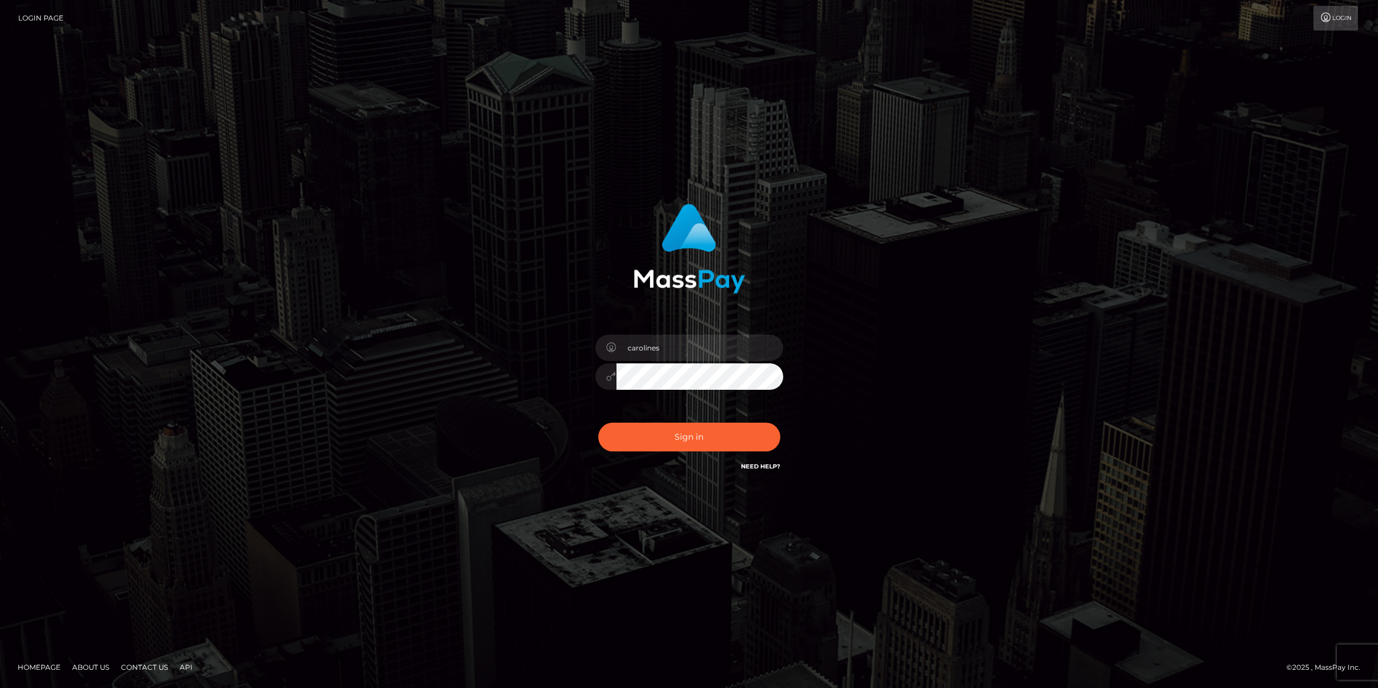  I want to click on button: Sign in, so click(689, 437).